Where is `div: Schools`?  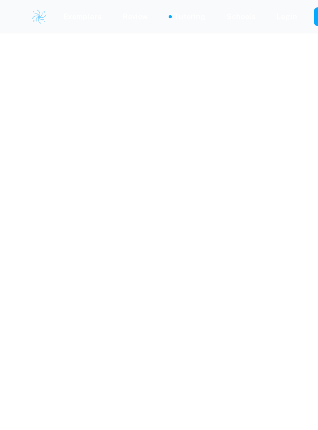
div: Schools is located at coordinates (241, 17).